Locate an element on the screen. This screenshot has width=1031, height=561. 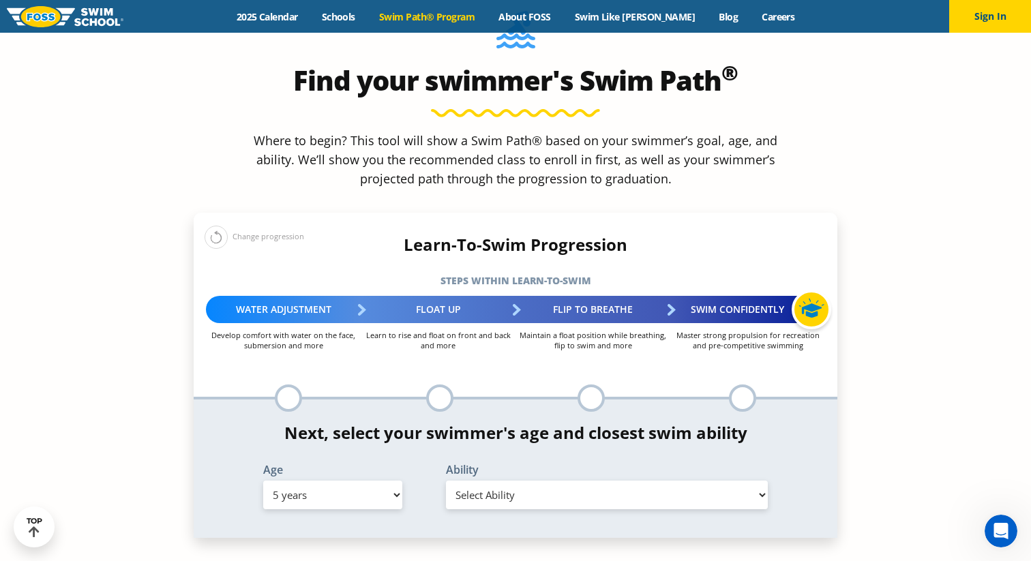
label: Age is located at coordinates (333, 470).